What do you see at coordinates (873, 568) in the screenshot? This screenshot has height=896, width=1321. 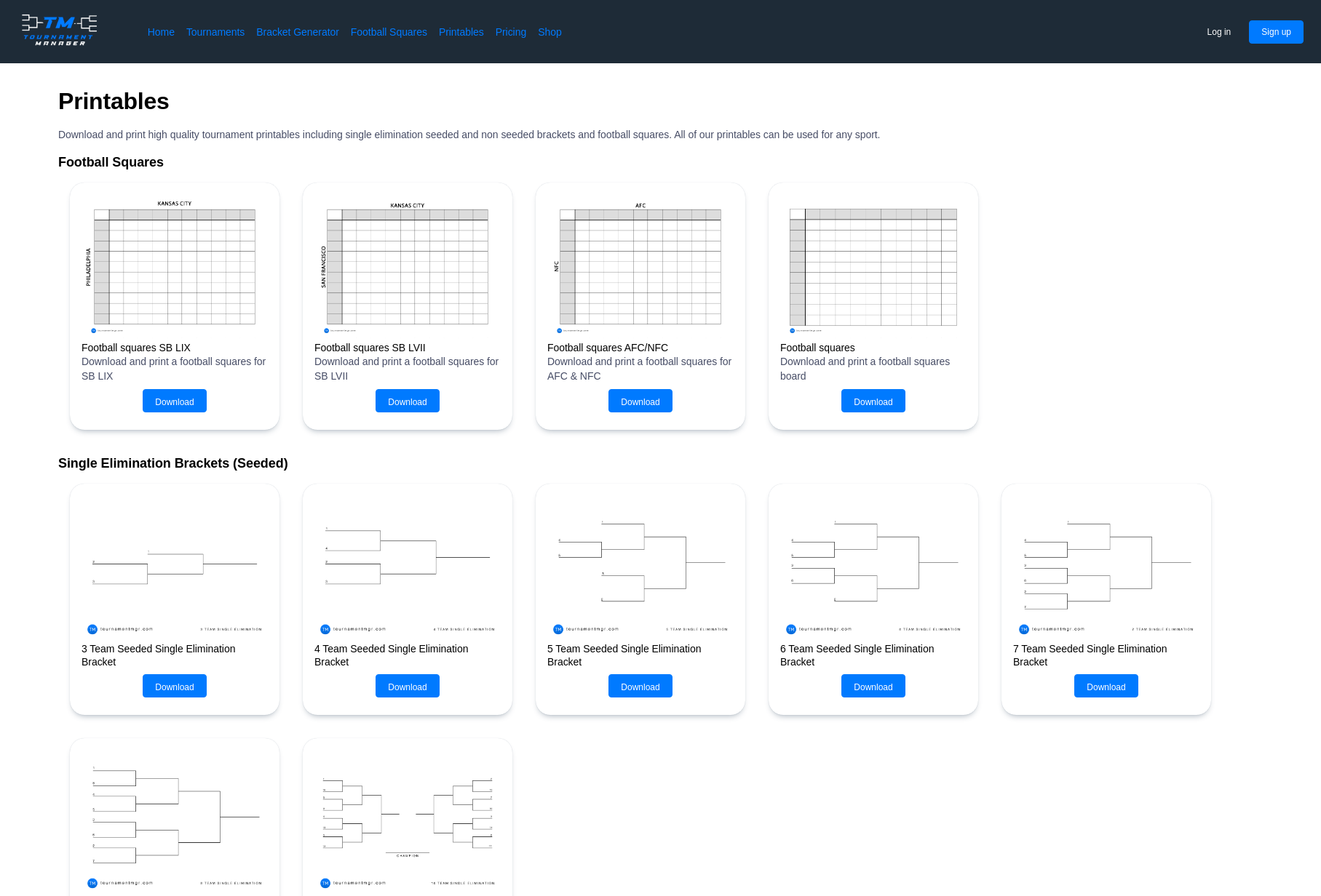 I see `img: 6 Team Seeded Single Elimination Bracket` at bounding box center [873, 568].